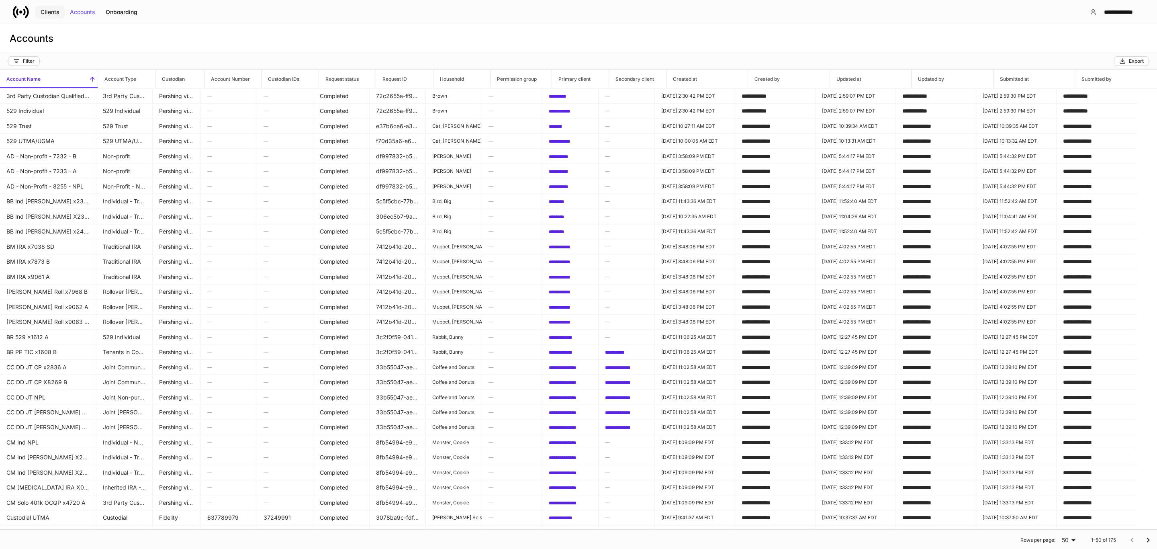 The height and width of the screenshot is (549, 1157). What do you see at coordinates (398, 126) in the screenshot?
I see `td: e37b6ce6-a3ed-4605-ba08-7ba744402cc6` at bounding box center [398, 126].